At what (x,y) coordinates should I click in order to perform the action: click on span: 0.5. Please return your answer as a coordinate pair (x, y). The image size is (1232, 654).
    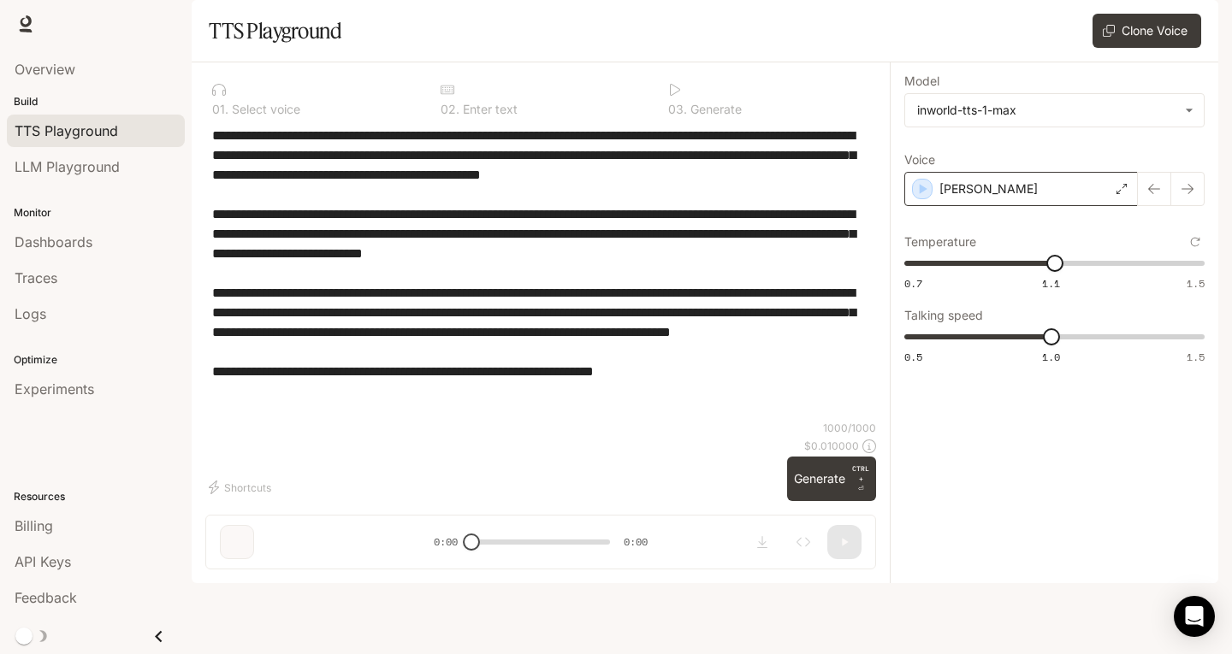
    Looking at the image, I should click on (913, 357).